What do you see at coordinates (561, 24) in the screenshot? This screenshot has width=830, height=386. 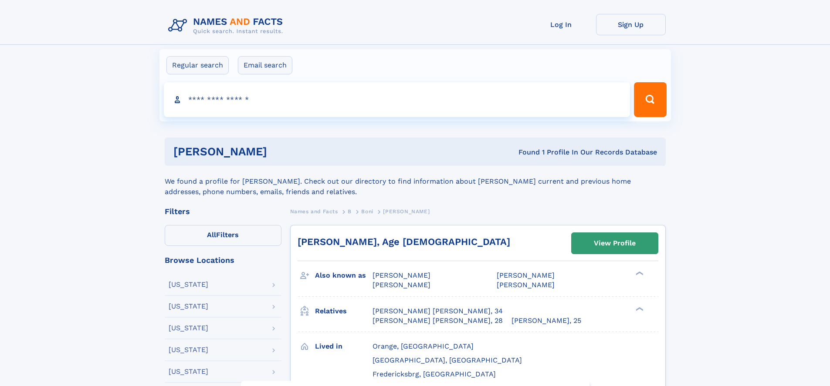 I see `a: Log In` at bounding box center [561, 24].